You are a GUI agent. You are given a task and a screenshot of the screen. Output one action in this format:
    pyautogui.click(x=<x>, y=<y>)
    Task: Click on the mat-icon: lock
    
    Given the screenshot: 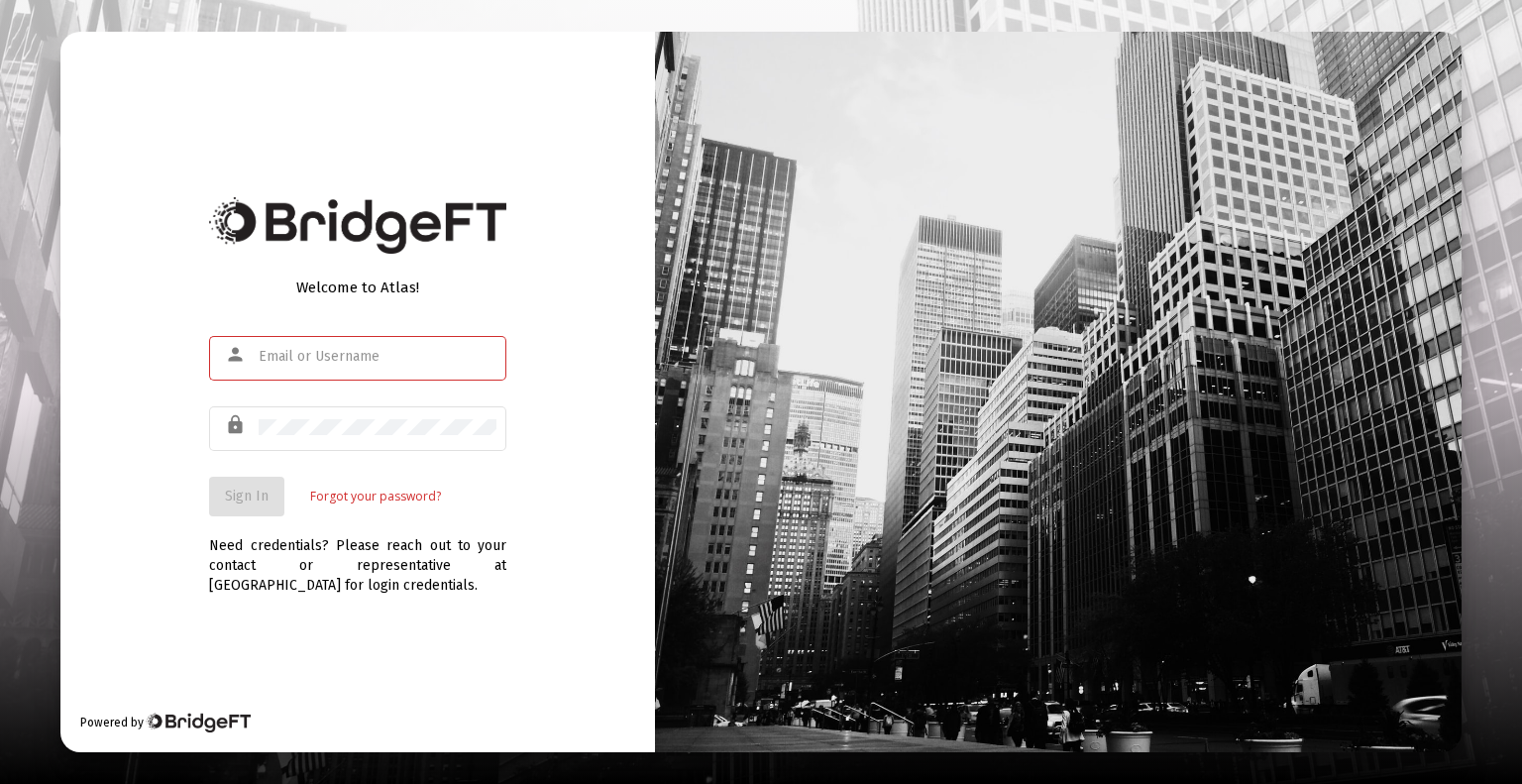 What is the action you would take?
    pyautogui.click(x=237, y=425)
    